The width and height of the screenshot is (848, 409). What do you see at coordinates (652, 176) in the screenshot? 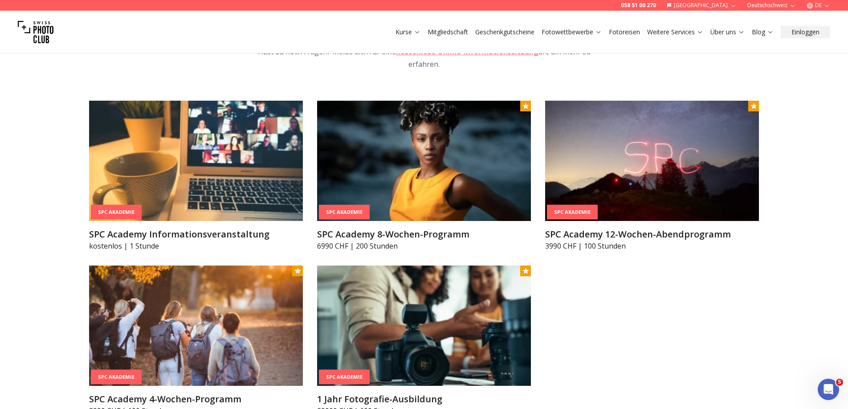
I see `a: SPC Academy 12-Wochen-AbendprogrammSPC AkademieSPC Academy 12-Wochen-Abendprogramm3990 CHF | 100 ...` at bounding box center [652, 176].